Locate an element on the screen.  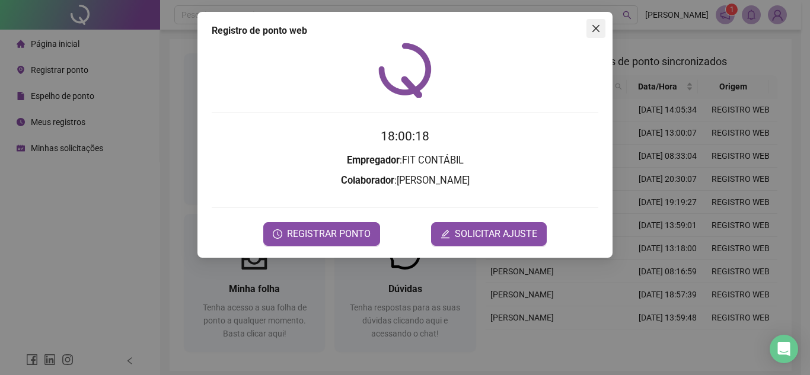
span: REGISTRAR PONTO is located at coordinates (328, 234).